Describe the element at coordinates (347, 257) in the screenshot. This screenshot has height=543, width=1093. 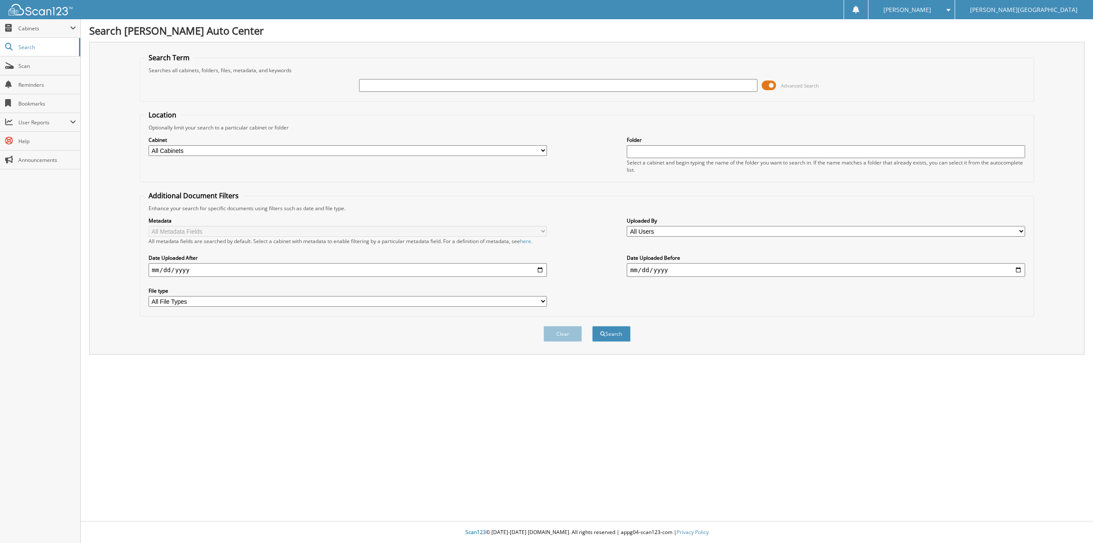
I see `label: Date Uploaded After` at that location.